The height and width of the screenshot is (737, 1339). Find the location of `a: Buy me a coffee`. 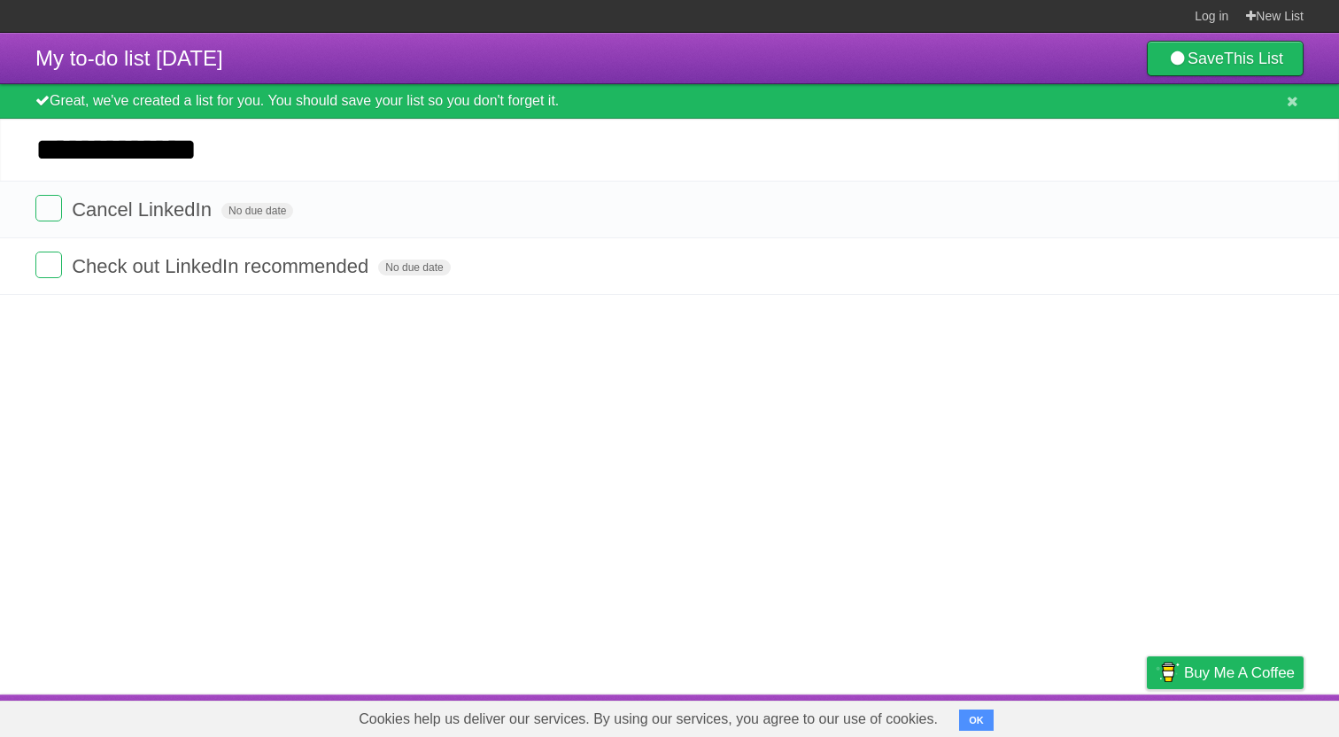

a: Buy me a coffee is located at coordinates (1224, 672).